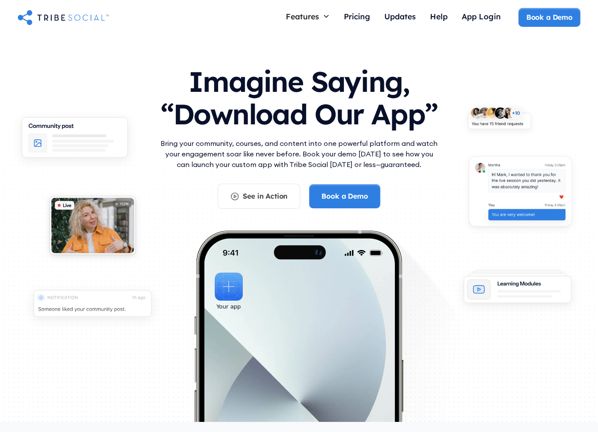 The width and height of the screenshot is (598, 432). What do you see at coordinates (357, 17) in the screenshot?
I see `a: Pricing` at bounding box center [357, 17].